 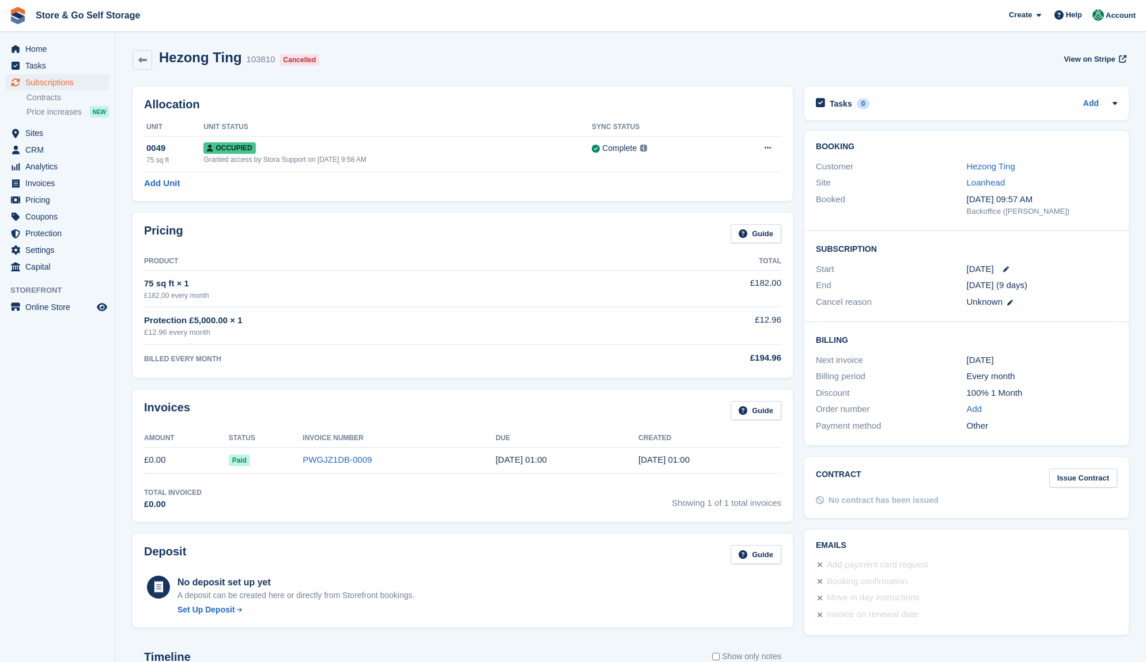 What do you see at coordinates (173, 127) in the screenshot?
I see `th: Unit` at bounding box center [173, 127].